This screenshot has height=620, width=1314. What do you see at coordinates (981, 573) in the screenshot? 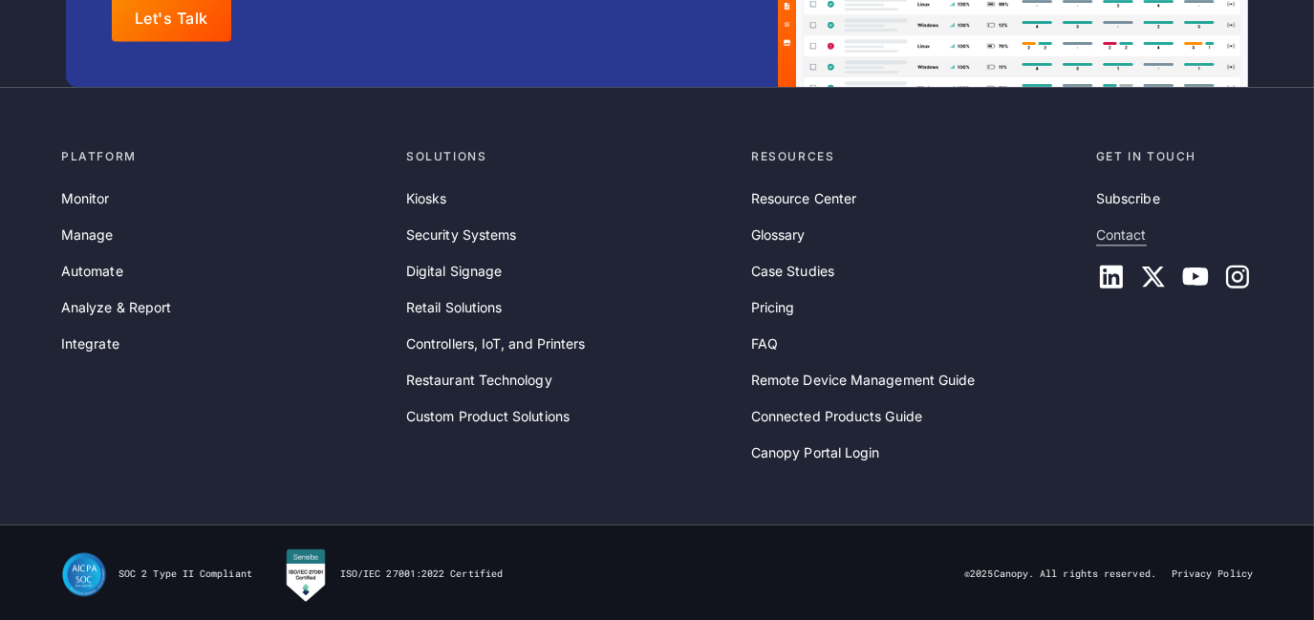
I see `span: 2025` at bounding box center [981, 573].